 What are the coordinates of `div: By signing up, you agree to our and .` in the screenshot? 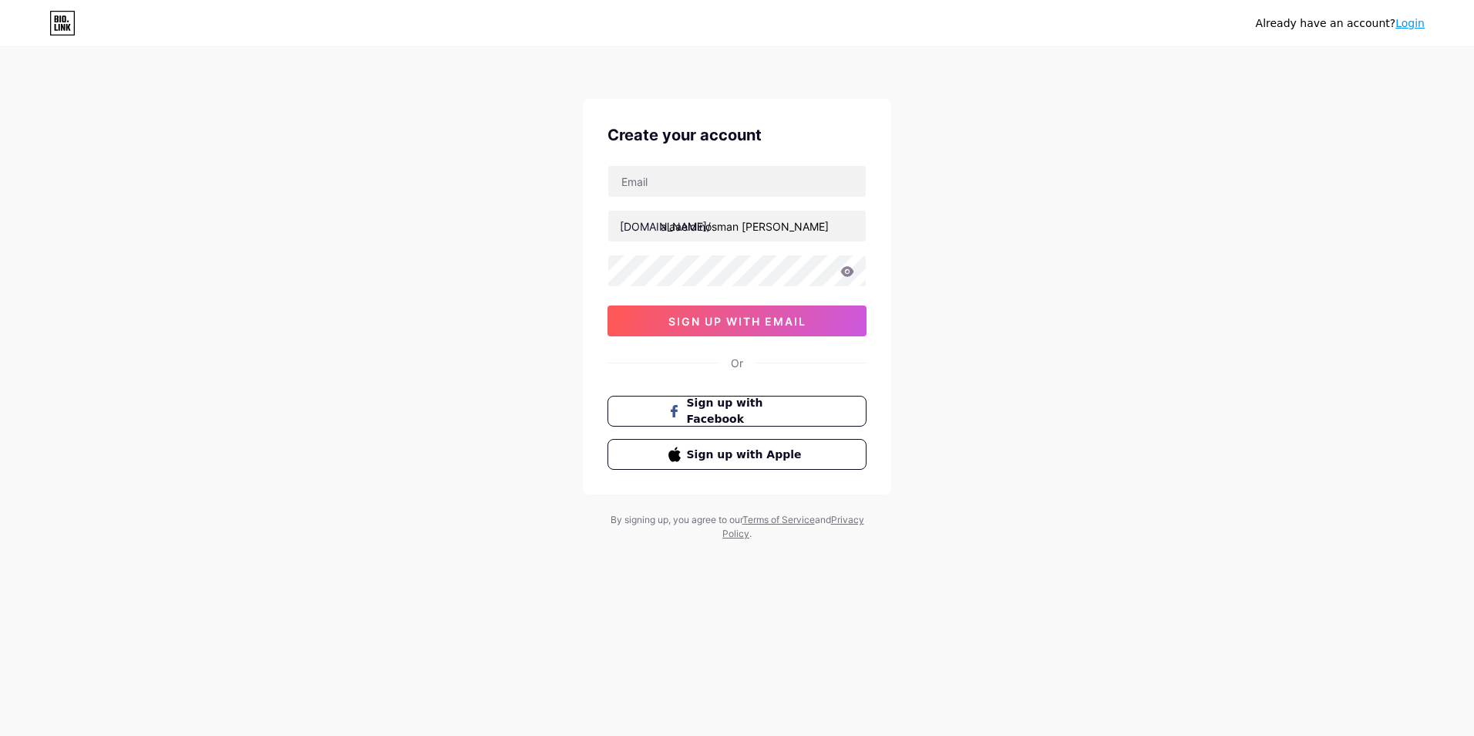 It's located at (737, 527).